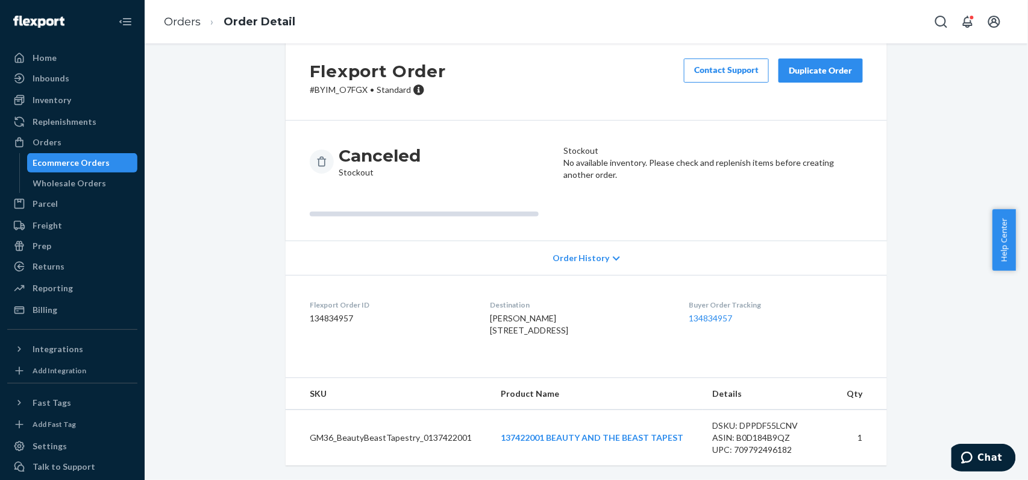 The image size is (1028, 480). Describe the element at coordinates (821, 70) in the screenshot. I see `button: Duplicate Order` at that location.